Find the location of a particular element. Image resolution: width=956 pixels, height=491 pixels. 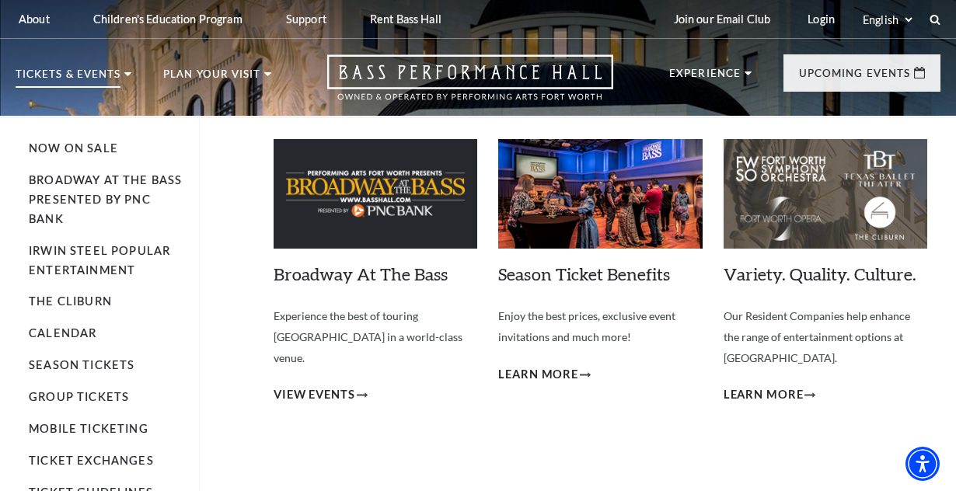

a: Broadway At The Bass is located at coordinates (361, 274).